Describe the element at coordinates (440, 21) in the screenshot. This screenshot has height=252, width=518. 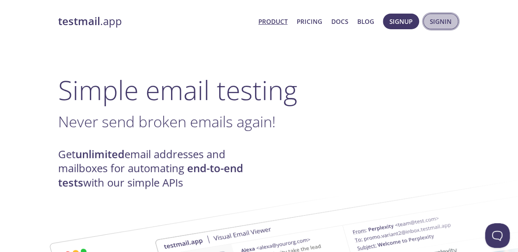
I see `button: Signin` at that location.